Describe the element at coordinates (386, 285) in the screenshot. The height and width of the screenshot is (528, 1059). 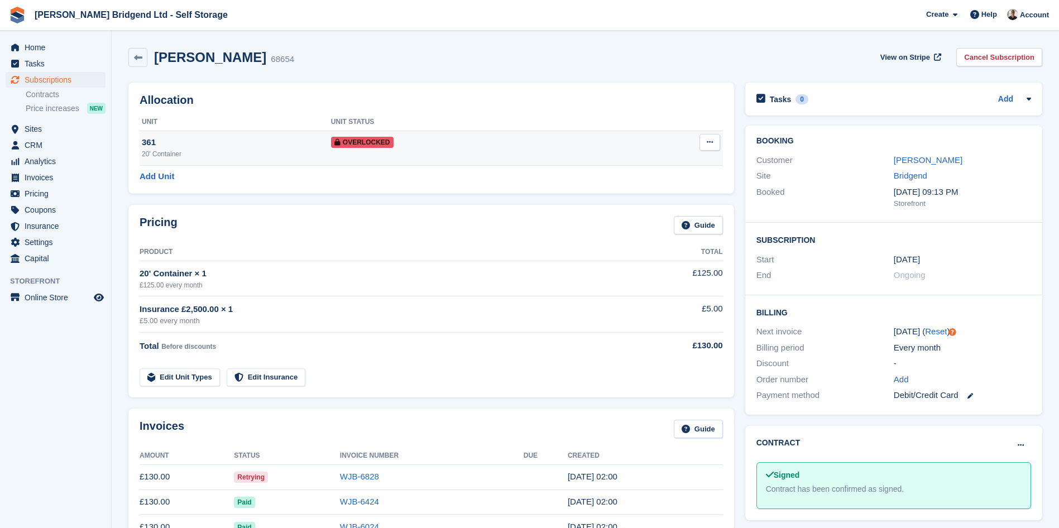
I see `div: £125.00 every month` at that location.